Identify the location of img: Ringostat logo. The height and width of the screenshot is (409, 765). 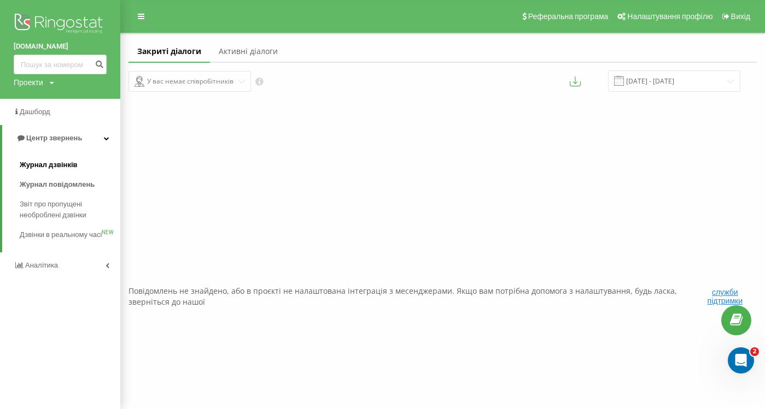
(60, 25).